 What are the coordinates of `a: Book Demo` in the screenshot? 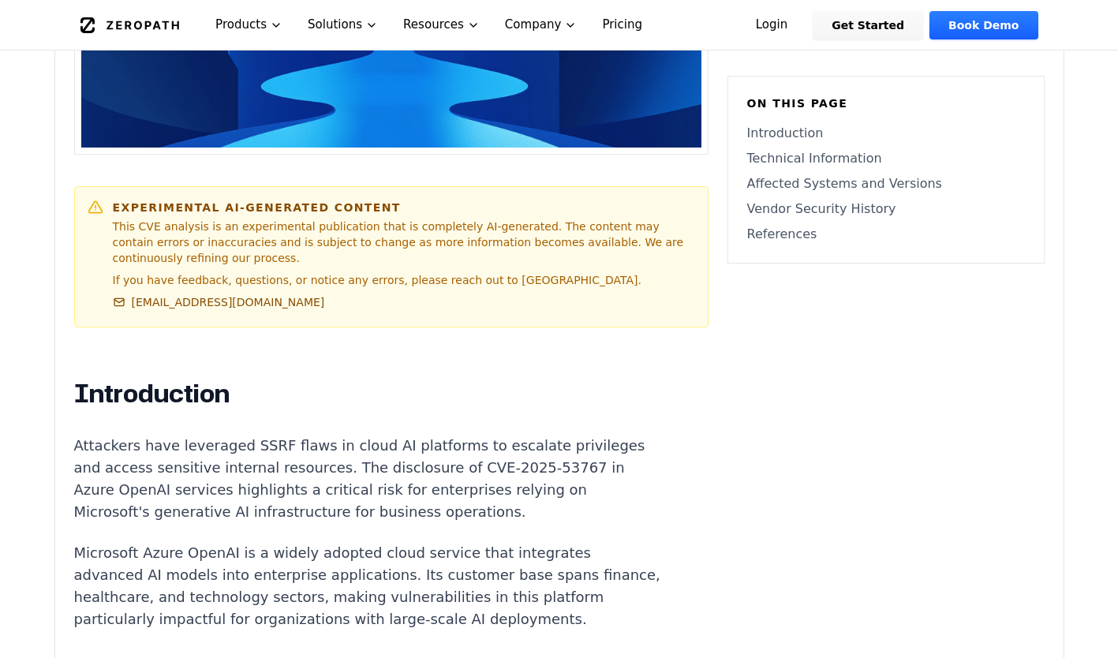 It's located at (983, 25).